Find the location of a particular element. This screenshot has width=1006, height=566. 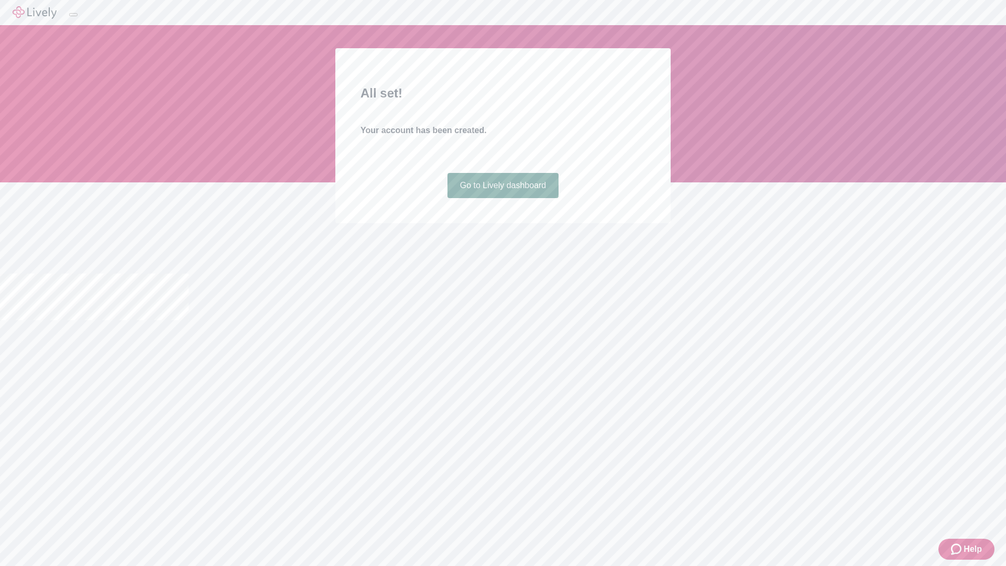

button: Log out is located at coordinates (73, 15).